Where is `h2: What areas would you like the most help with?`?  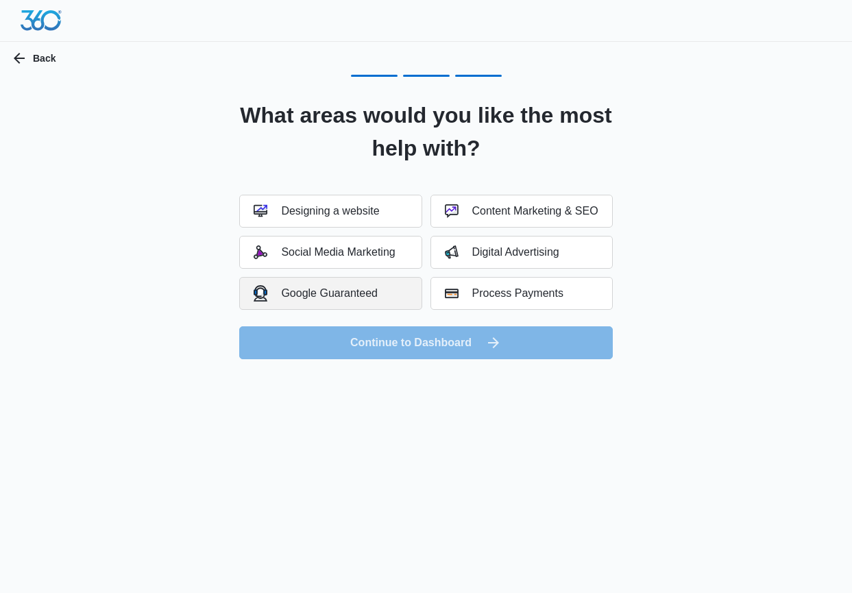 h2: What areas would you like the most help with? is located at coordinates (426, 132).